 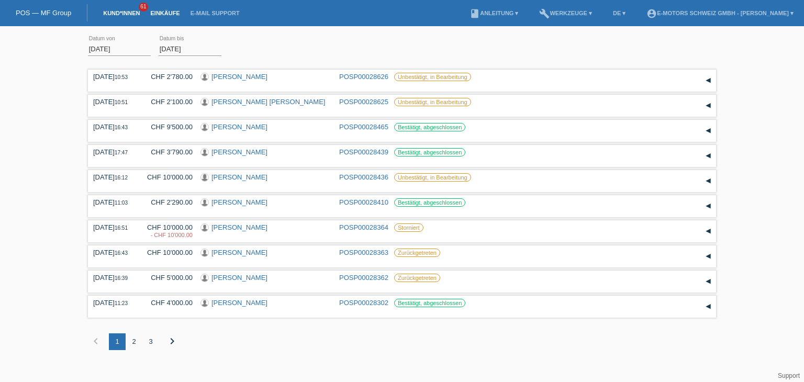 What do you see at coordinates (409, 228) in the screenshot?
I see `label: Storniert` at bounding box center [409, 228].